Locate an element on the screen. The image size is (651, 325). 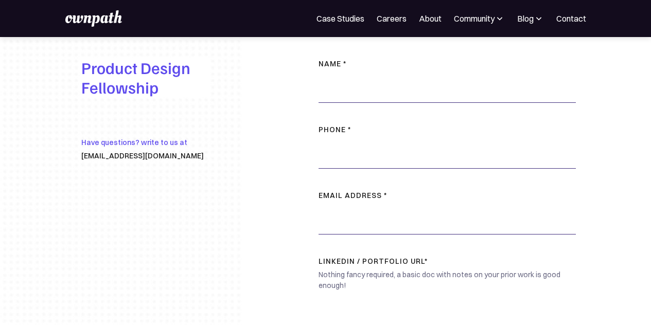
label: LinkedIn / Portfolio URL* is located at coordinates (447, 262).